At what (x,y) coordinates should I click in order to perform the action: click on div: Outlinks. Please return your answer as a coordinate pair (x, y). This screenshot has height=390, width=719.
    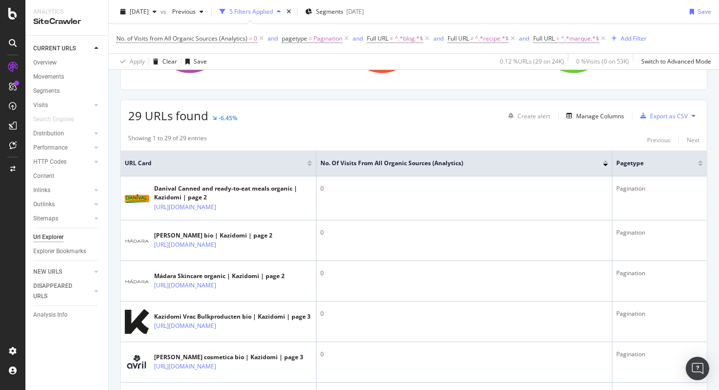
    Looking at the image, I should click on (44, 204).